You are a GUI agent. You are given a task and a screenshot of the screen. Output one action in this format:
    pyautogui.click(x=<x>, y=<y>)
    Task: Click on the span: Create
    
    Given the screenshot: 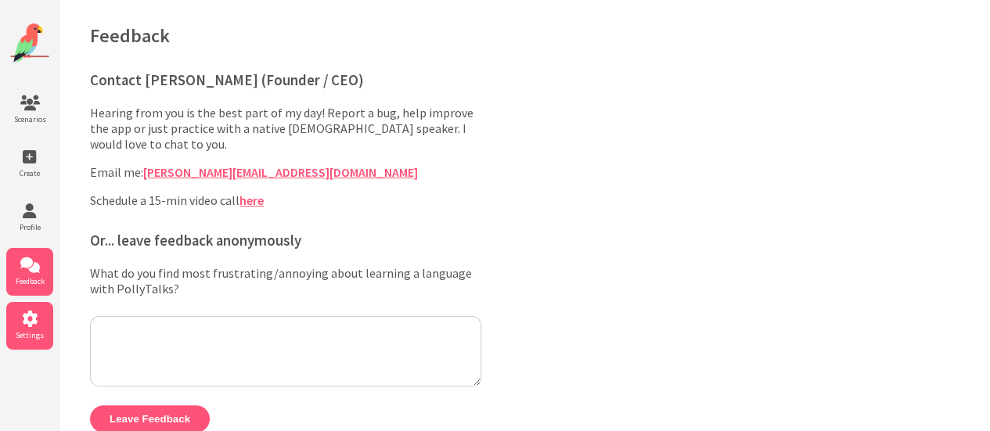 What is the action you would take?
    pyautogui.click(x=30, y=173)
    